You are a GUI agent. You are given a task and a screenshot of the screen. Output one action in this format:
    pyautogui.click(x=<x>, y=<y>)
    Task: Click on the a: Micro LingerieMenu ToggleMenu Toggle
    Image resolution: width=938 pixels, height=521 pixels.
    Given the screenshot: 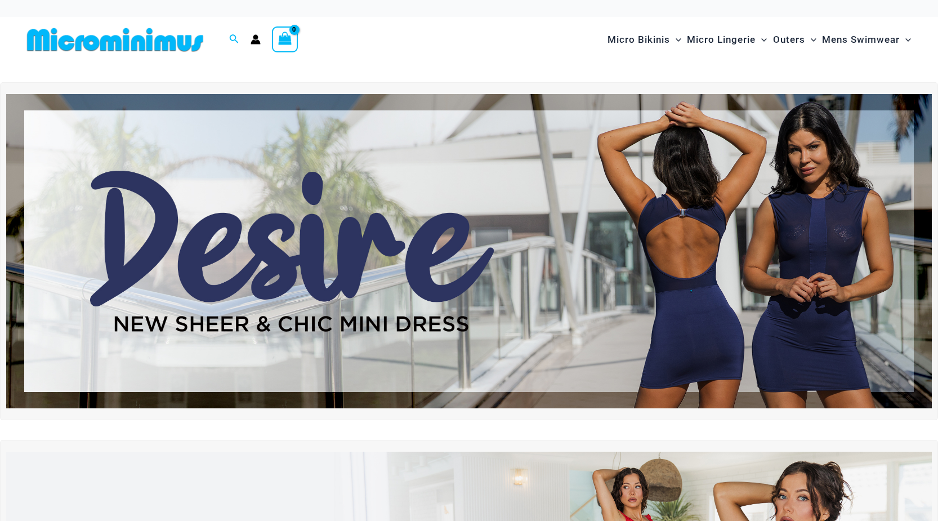 What is the action you would take?
    pyautogui.click(x=727, y=39)
    